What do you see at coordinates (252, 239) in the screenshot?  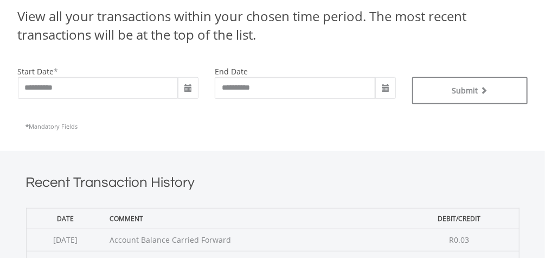 I see `td: Account Balance Carried Forward` at bounding box center [252, 239].